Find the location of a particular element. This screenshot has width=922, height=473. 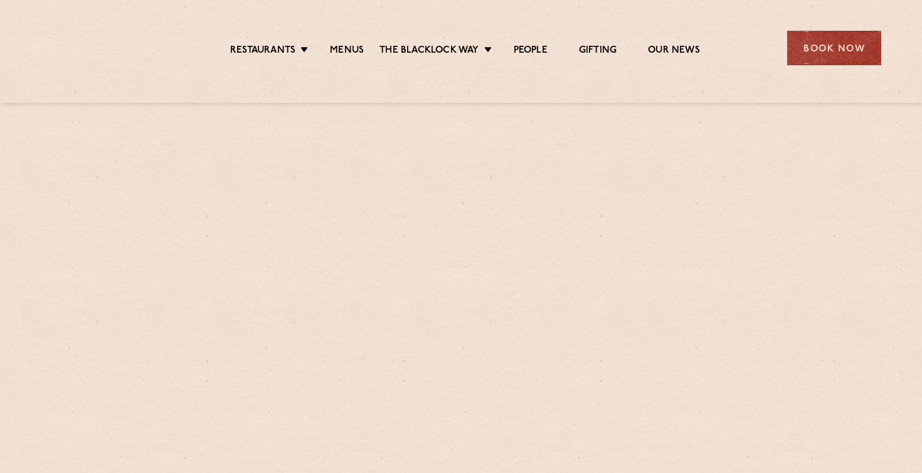

a: Our News is located at coordinates (674, 51).